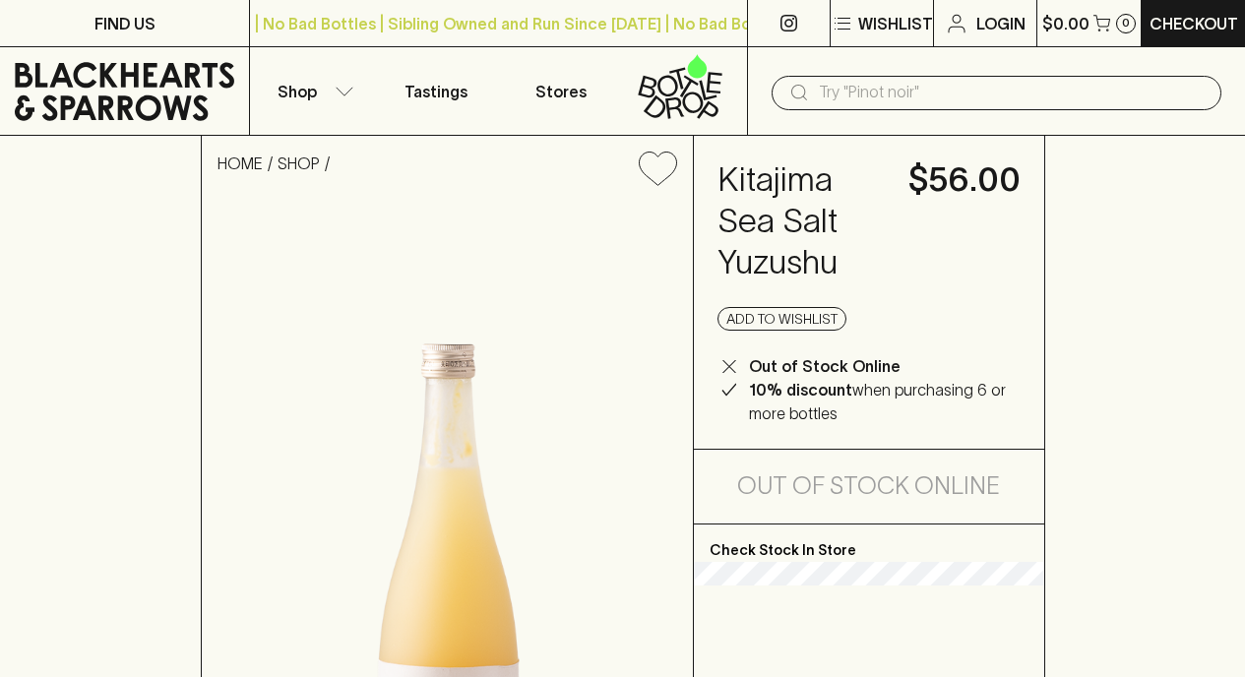 The image size is (1245, 677). Describe the element at coordinates (298, 163) in the screenshot. I see `a: SHOP` at that location.